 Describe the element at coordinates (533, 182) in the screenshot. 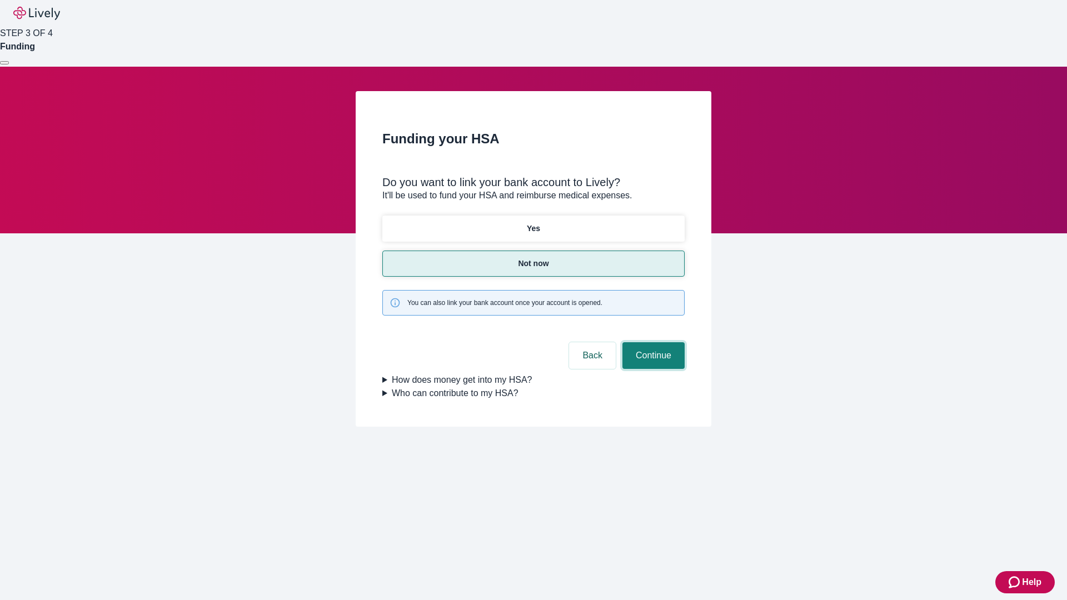

I see `div: Do you want to link your bank account to Lively?` at that location.